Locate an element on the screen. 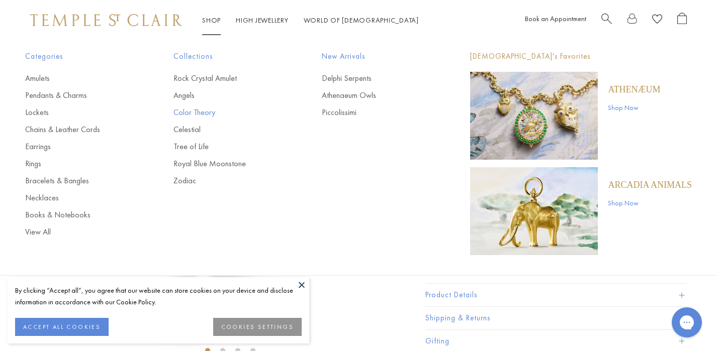 The height and width of the screenshot is (351, 717). a: Rings is located at coordinates (79, 164).